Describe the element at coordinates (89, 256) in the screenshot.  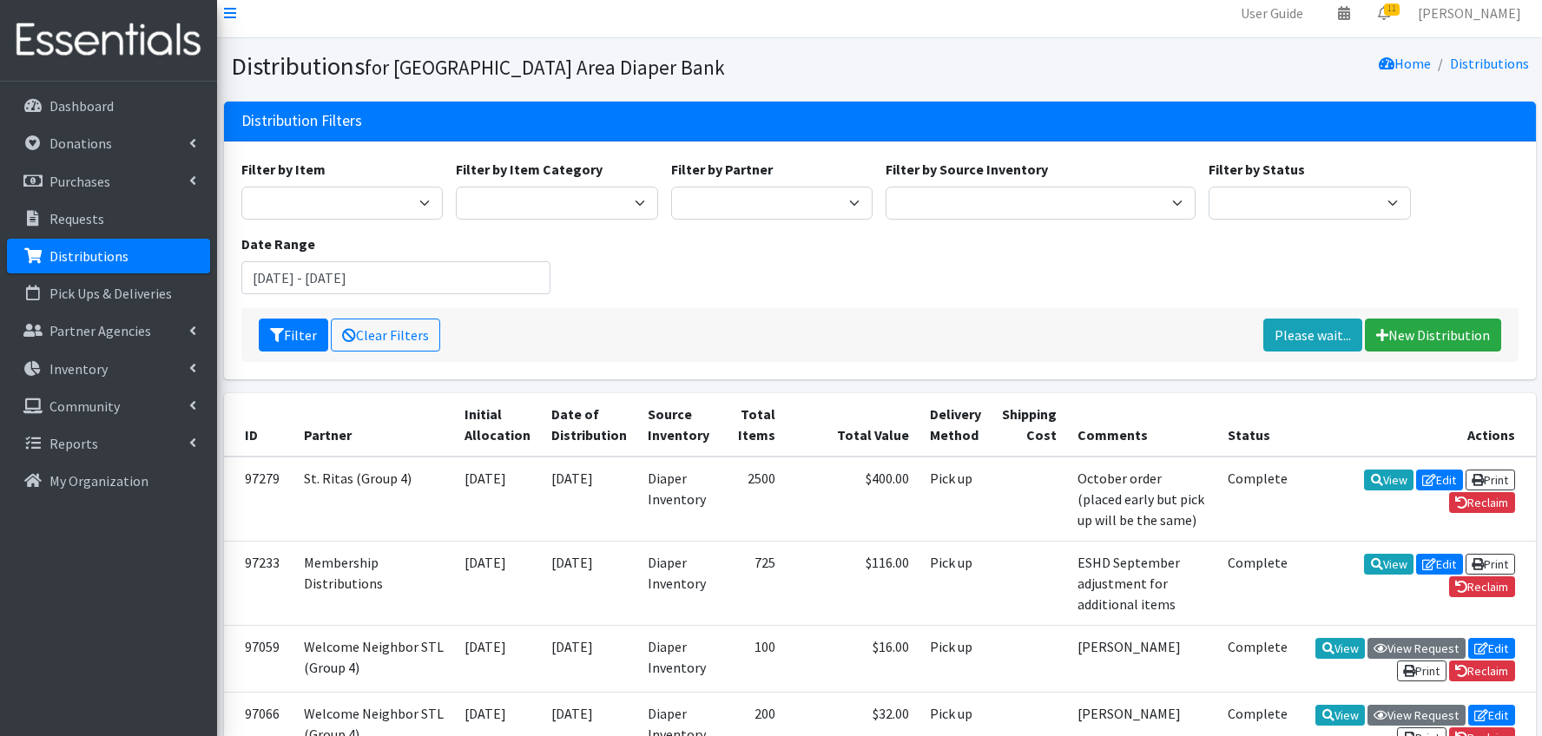
I see `p: Distributions` at that location.